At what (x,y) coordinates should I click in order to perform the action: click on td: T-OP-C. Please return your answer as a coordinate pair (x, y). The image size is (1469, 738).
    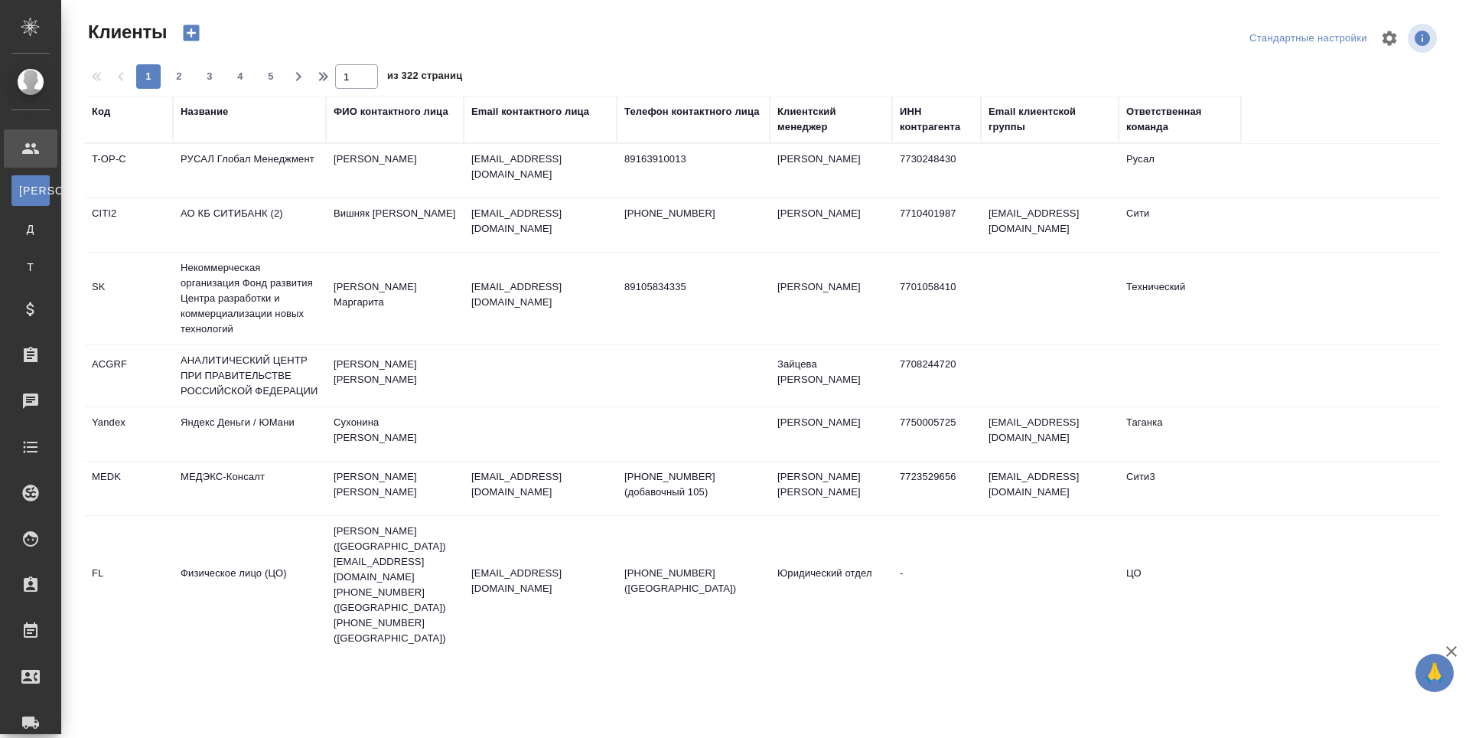
    Looking at the image, I should click on (129, 171).